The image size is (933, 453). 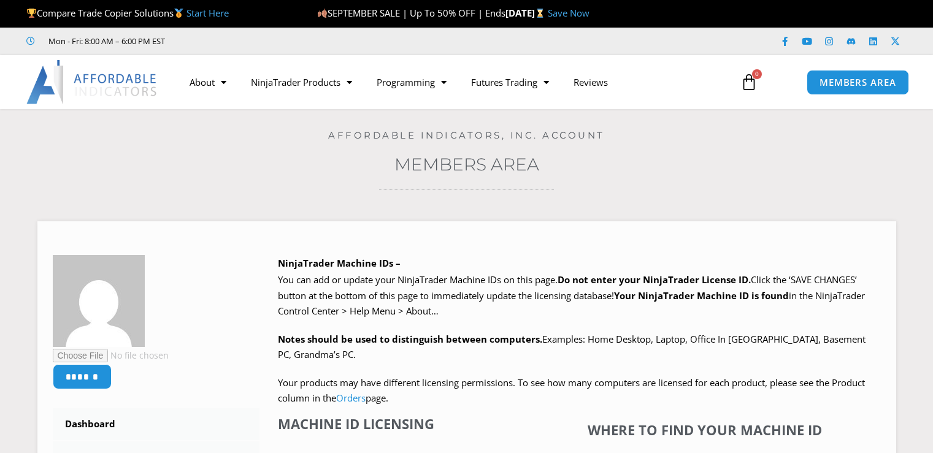 What do you see at coordinates (466, 135) in the screenshot?
I see `a: Affordable Indicators, Inc. Account` at bounding box center [466, 135].